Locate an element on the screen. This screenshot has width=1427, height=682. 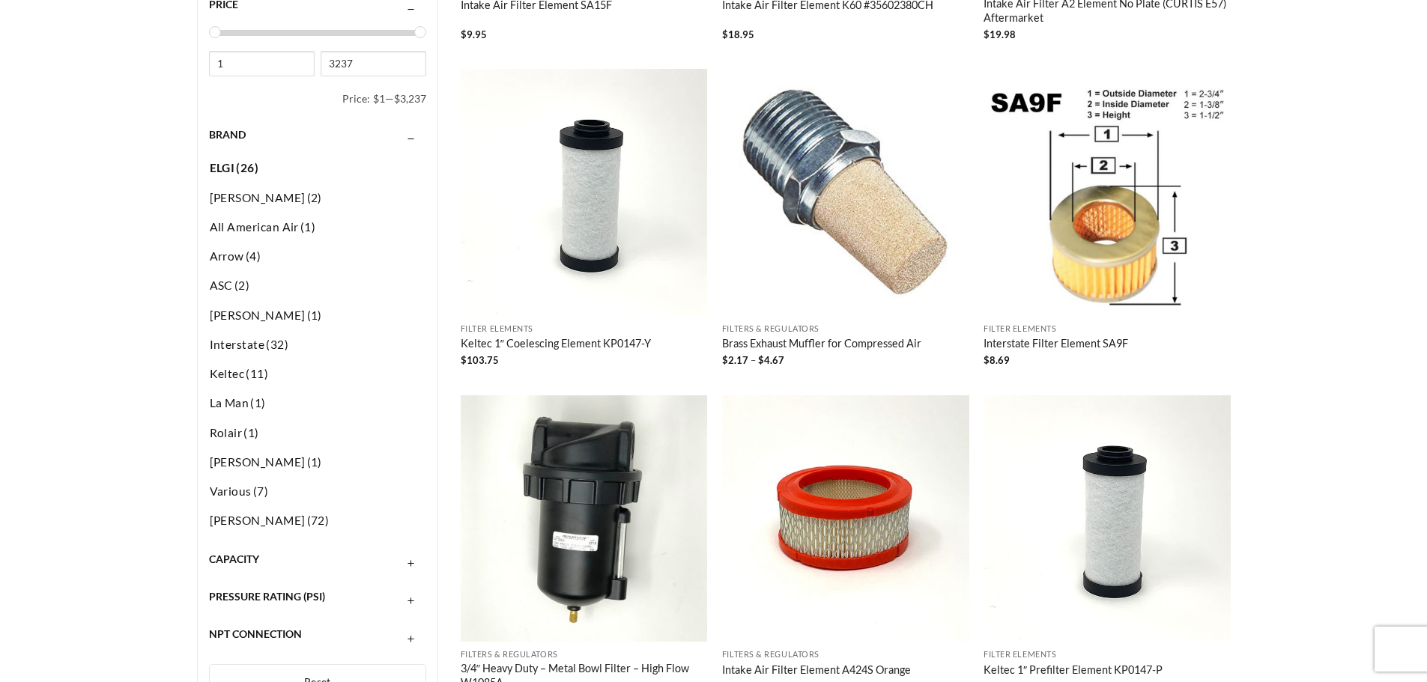
bdi: 4.67 is located at coordinates (771, 360).